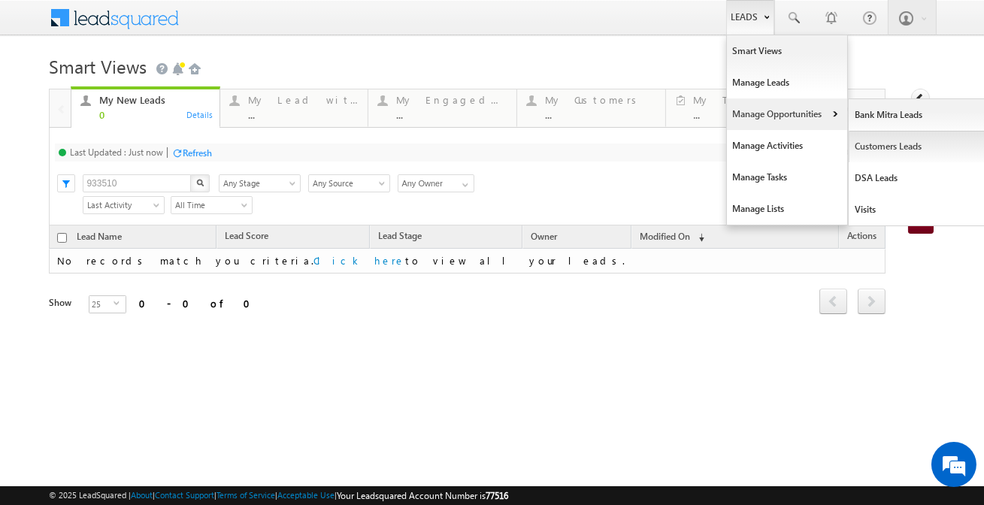 This screenshot has height=505, width=984. I want to click on a: Smart Views, so click(787, 51).